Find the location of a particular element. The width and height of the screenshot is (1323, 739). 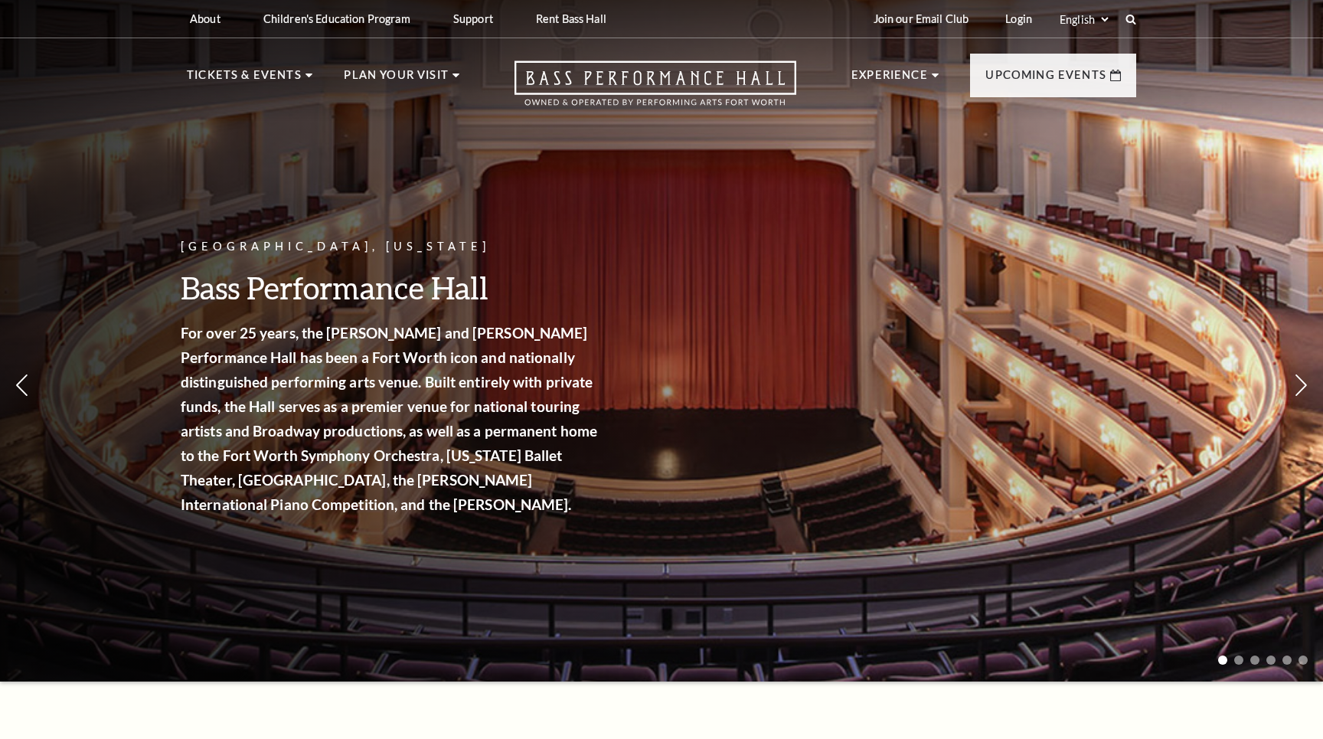

p: Experience is located at coordinates (890, 80).